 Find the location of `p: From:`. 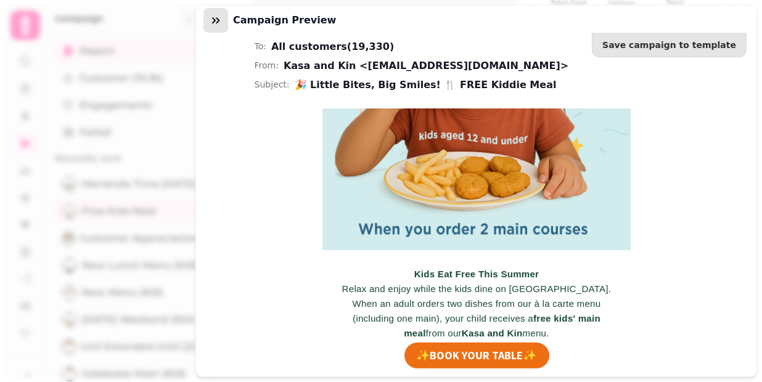

p: From: is located at coordinates (266, 66).